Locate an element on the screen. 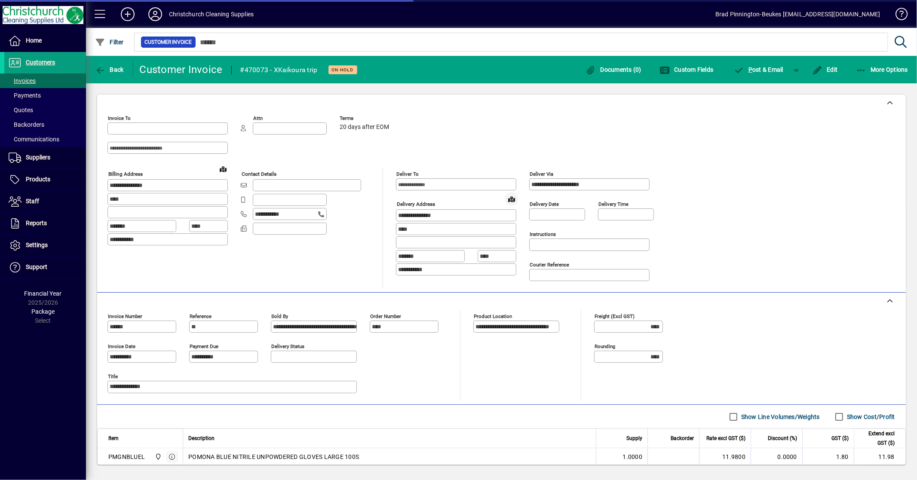 This screenshot has width=917, height=480. span: POMONA BLUE NITRILE UNPOWDERED GLOVES LARGE 100S is located at coordinates (273, 457).